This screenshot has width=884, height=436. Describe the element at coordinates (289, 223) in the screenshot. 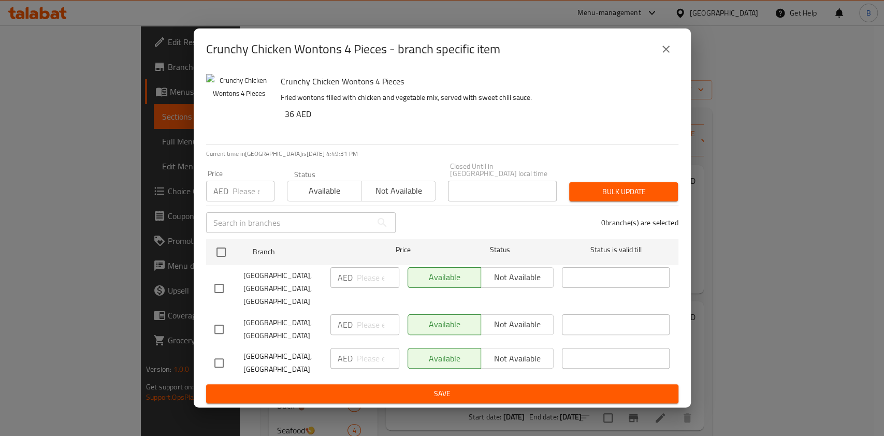

I see `input: Search in branches` at that location.